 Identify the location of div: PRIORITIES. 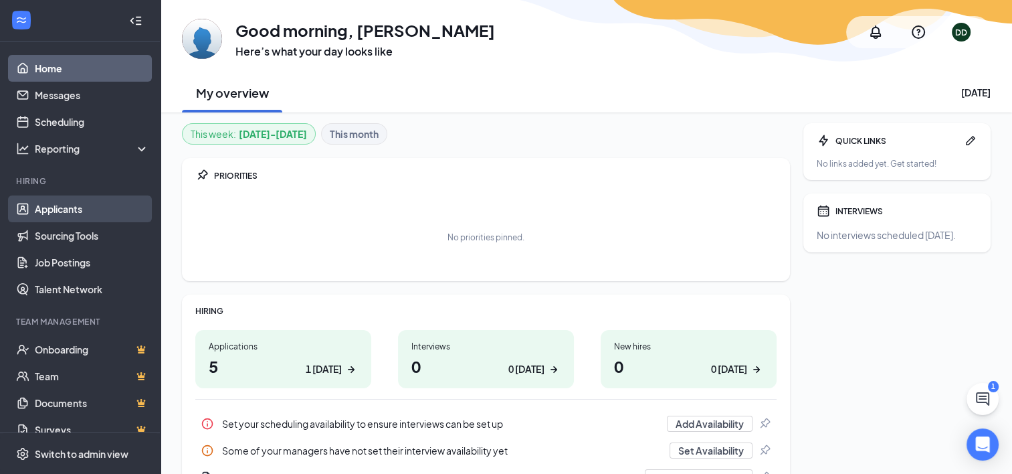
(495, 175).